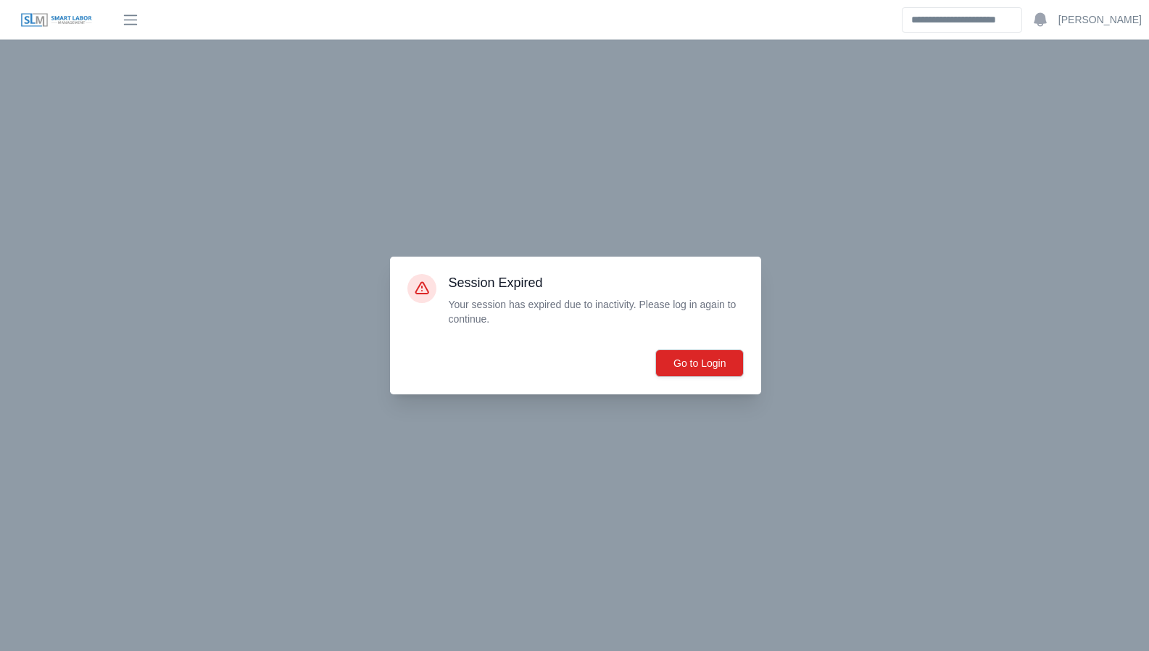 The height and width of the screenshot is (651, 1149). What do you see at coordinates (57, 20) in the screenshot?
I see `img: SLM Logo` at bounding box center [57, 20].